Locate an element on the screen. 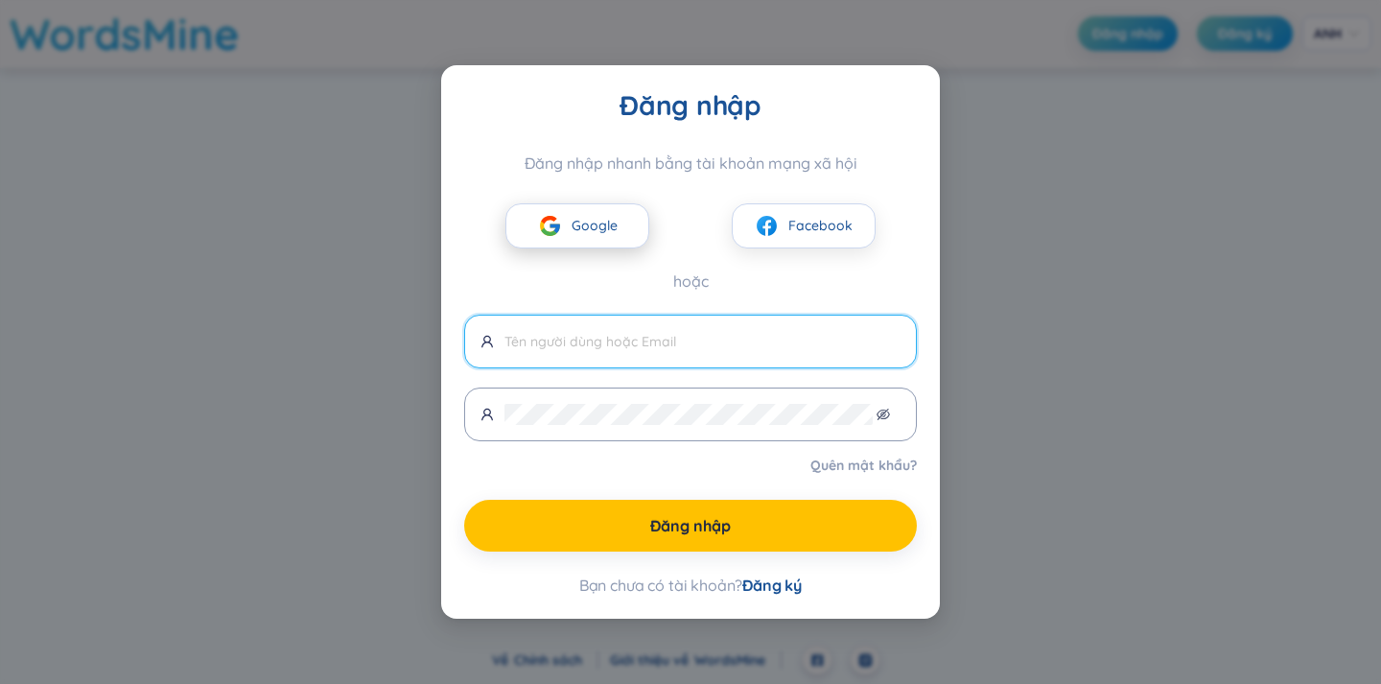 This screenshot has width=1381, height=684. font: Bạn chưa có tài khoản? is located at coordinates (661, 585).